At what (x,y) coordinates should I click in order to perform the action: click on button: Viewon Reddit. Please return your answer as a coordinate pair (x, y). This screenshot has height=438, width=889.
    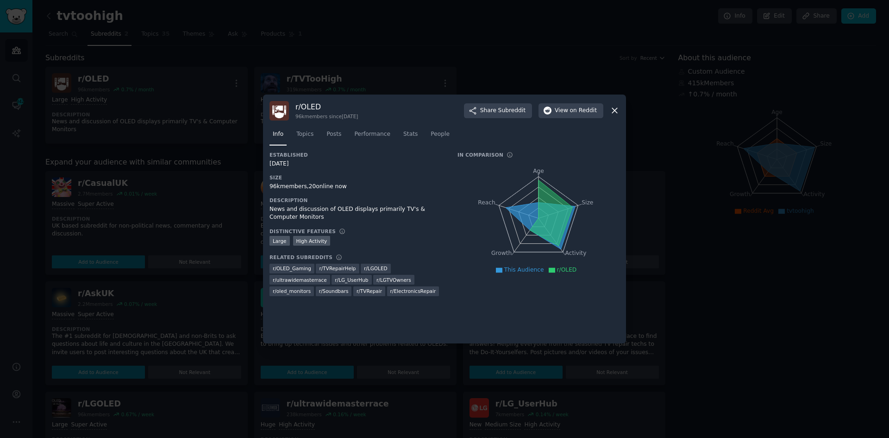
    Looking at the image, I should click on (571, 111).